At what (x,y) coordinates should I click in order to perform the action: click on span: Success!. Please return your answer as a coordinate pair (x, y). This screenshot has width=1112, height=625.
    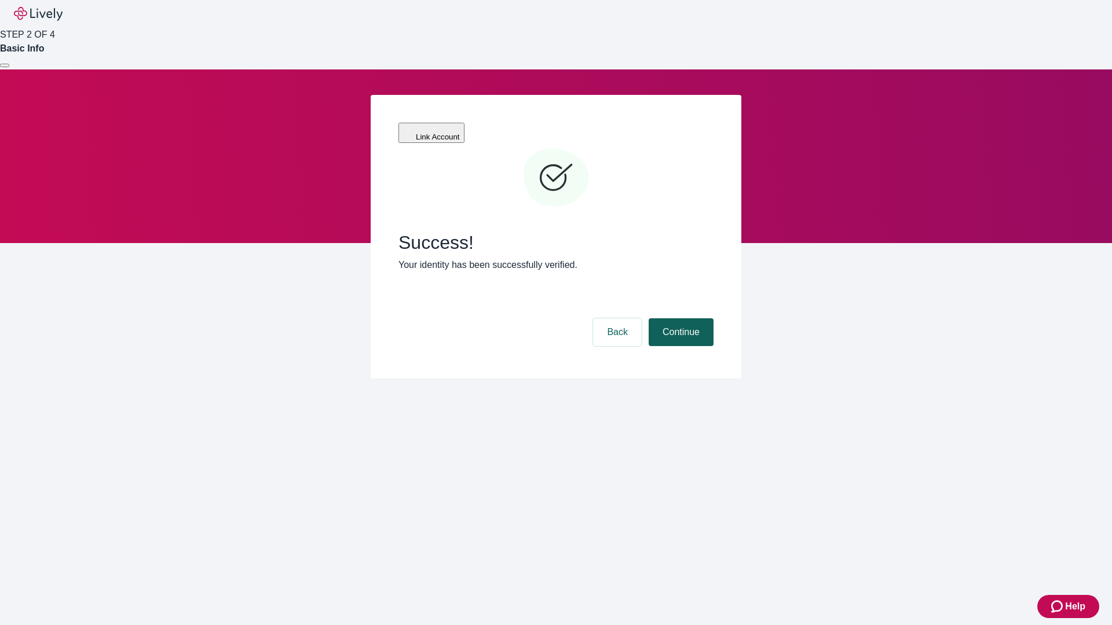
    Looking at the image, I should click on (556, 243).